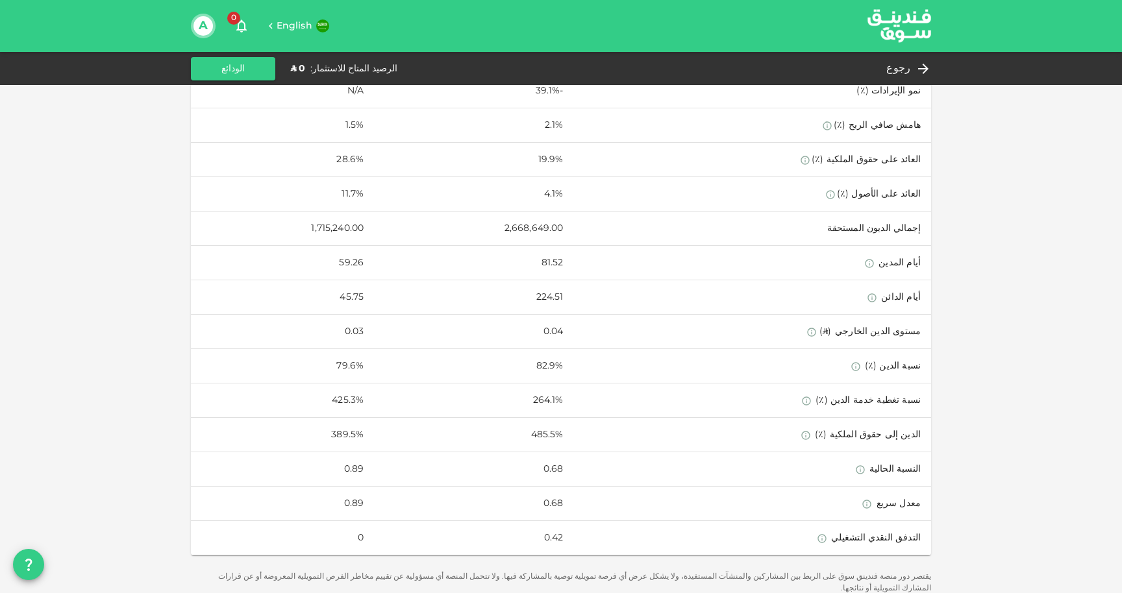  I want to click on td: 485.5%, so click(473, 435).